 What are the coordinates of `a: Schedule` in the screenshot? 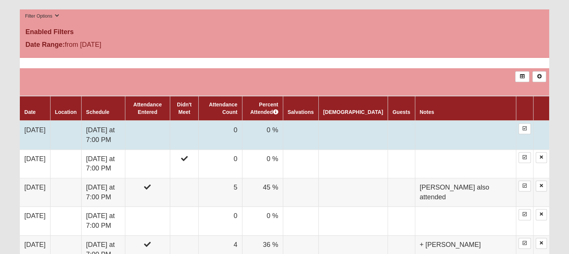 It's located at (98, 112).